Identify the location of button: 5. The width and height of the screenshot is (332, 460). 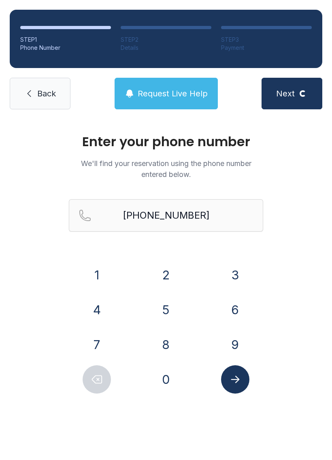
(166, 310).